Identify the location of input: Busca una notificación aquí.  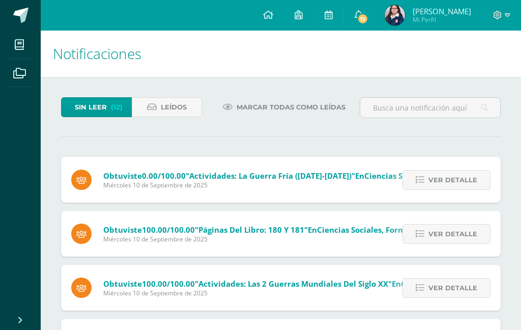
(430, 107).